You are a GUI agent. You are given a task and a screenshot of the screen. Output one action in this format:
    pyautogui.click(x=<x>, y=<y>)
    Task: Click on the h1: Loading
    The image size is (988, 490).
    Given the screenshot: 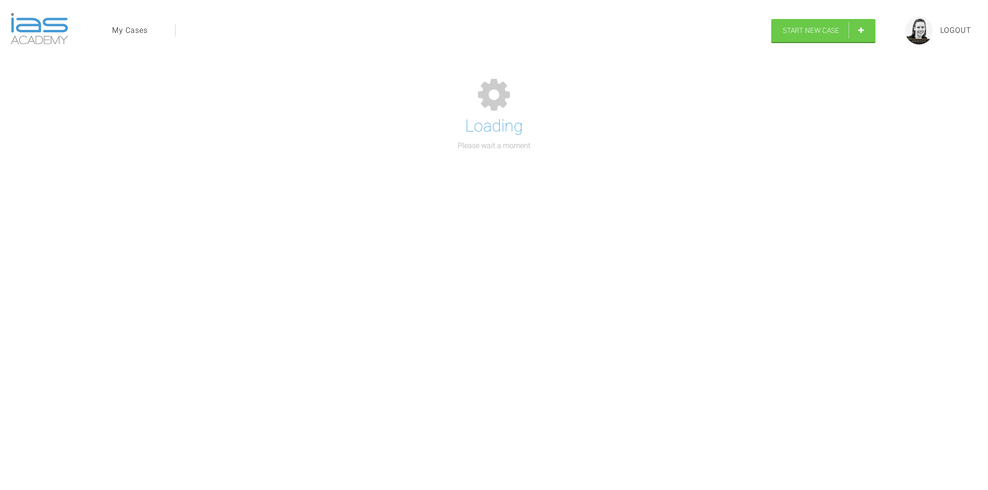 What is the action you would take?
    pyautogui.click(x=494, y=126)
    